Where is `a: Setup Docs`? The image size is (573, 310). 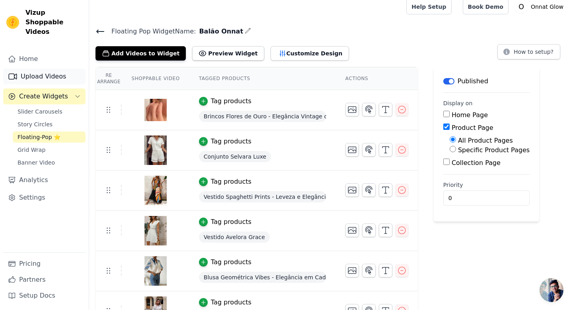 a: Setup Docs is located at coordinates (44, 295).